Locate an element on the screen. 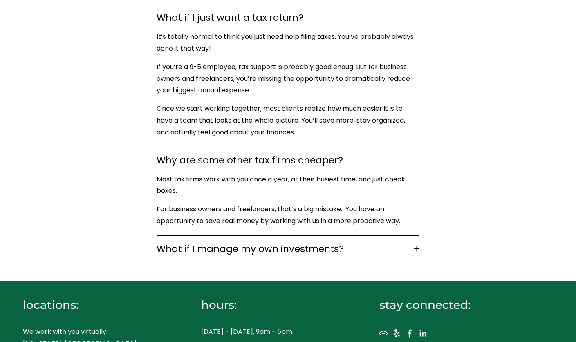 This screenshot has width=576, height=342. span: What if I manage my own investments? is located at coordinates (285, 249).